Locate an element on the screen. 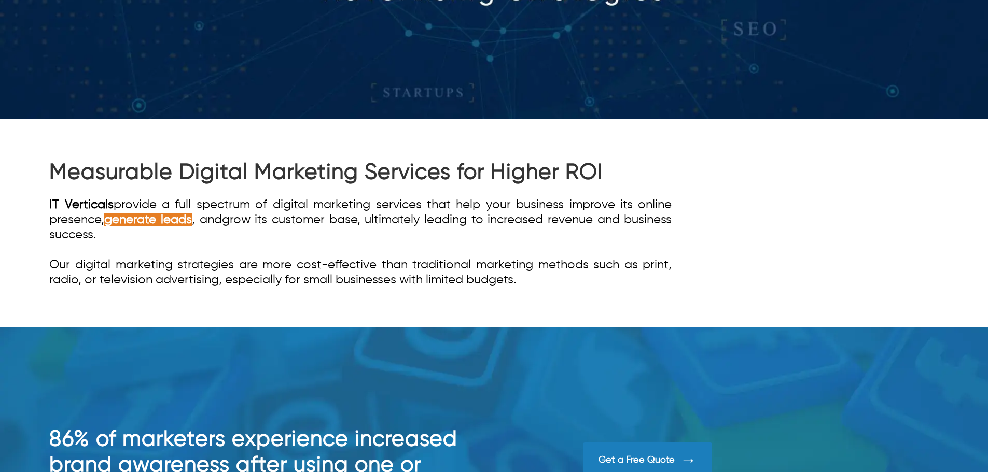 This screenshot has height=472, width=988. strong: generate leads is located at coordinates (148, 220).